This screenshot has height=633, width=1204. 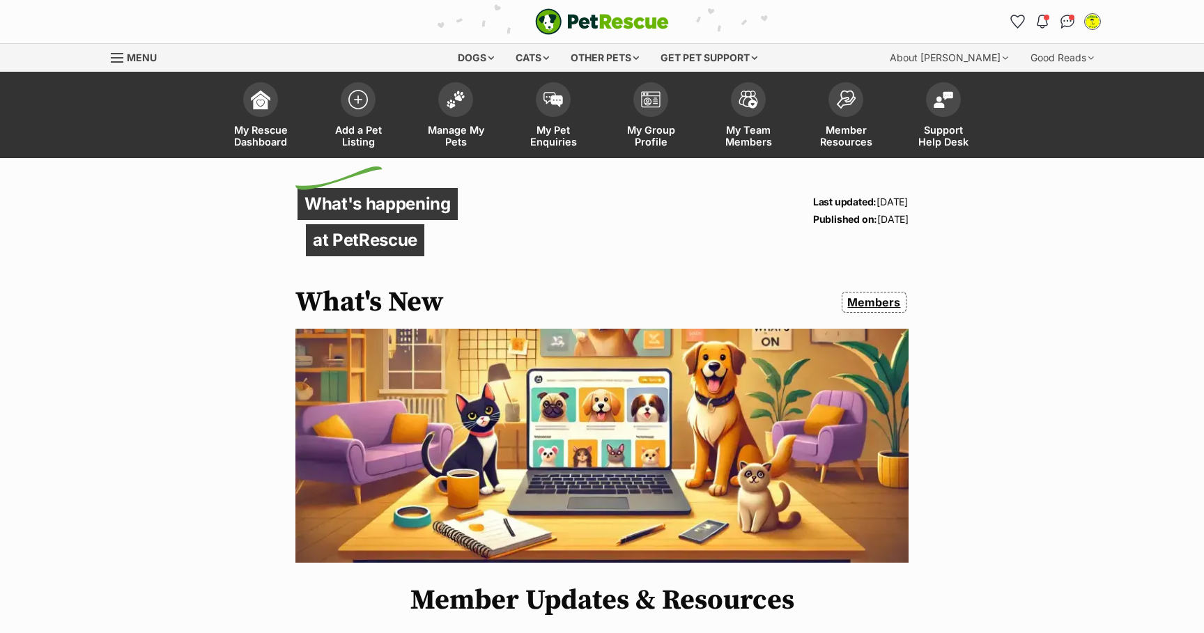 What do you see at coordinates (709, 58) in the screenshot?
I see `div: Get pet support` at bounding box center [709, 58].